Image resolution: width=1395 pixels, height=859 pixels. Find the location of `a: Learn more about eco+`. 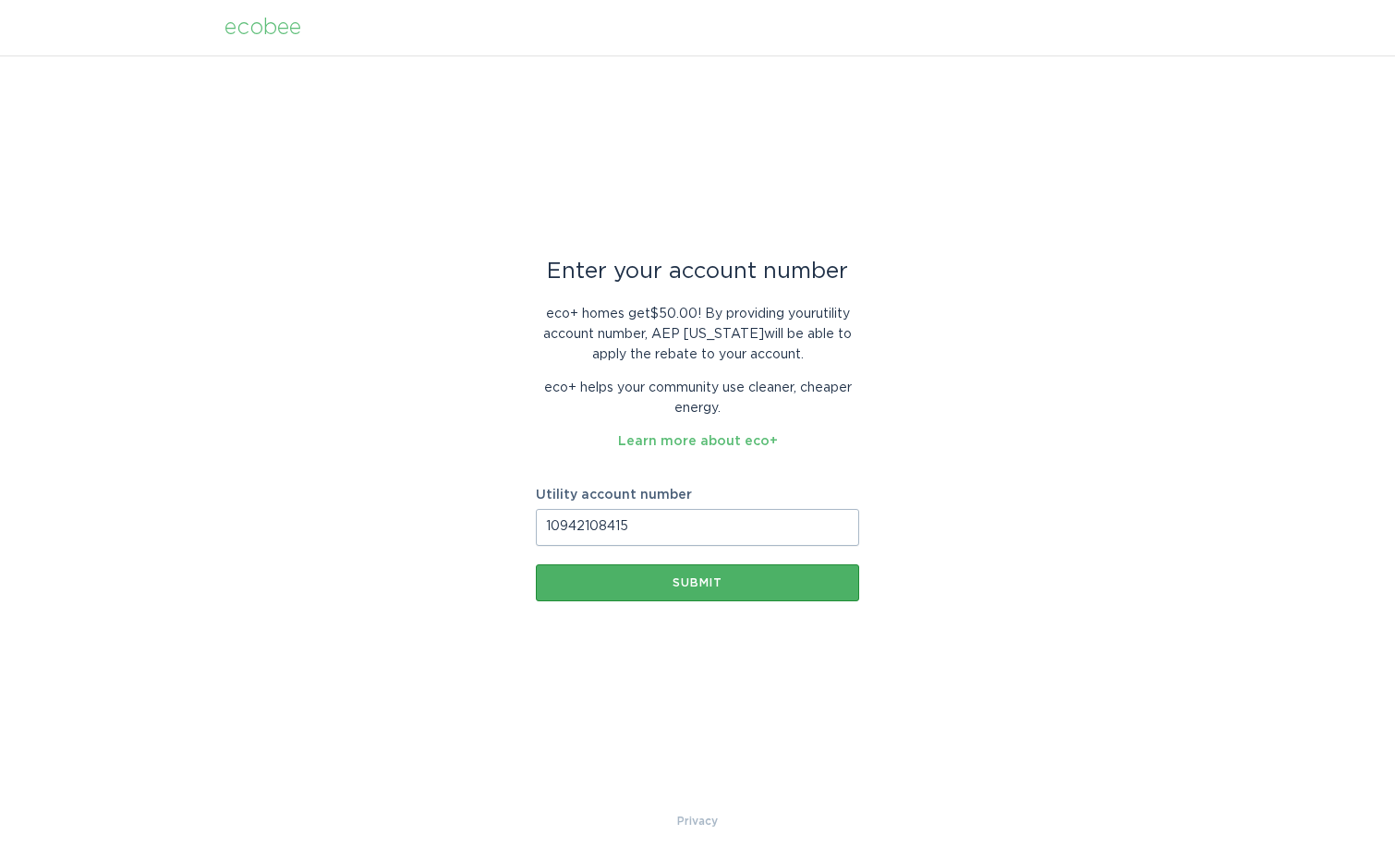

a: Learn more about eco+ is located at coordinates (698, 442).